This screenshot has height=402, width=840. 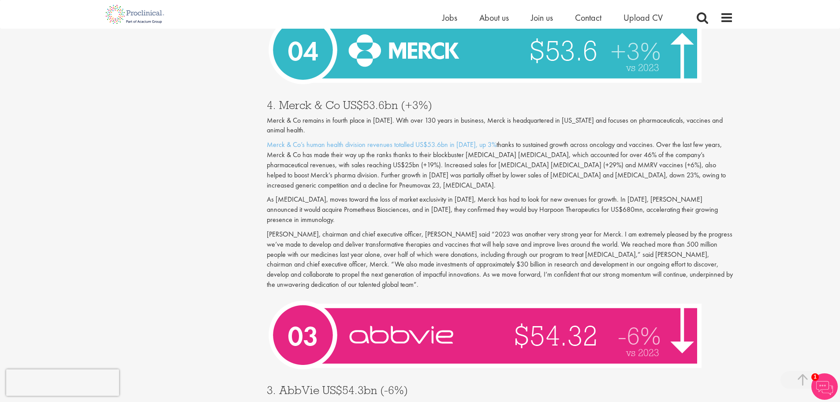 What do you see at coordinates (542, 18) in the screenshot?
I see `a: Join us` at bounding box center [542, 18].